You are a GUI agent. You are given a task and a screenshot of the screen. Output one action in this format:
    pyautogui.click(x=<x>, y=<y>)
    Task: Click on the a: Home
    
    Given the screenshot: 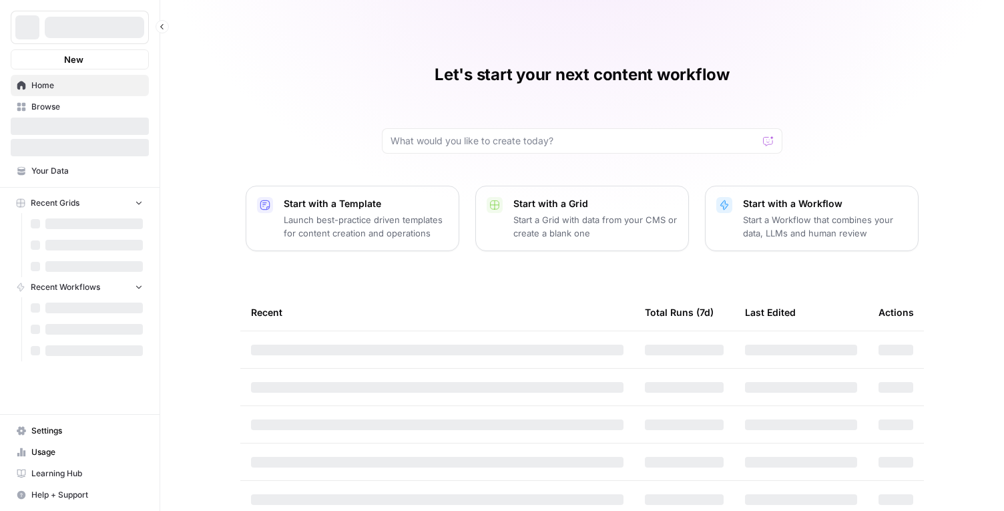 What is the action you would take?
    pyautogui.click(x=79, y=85)
    